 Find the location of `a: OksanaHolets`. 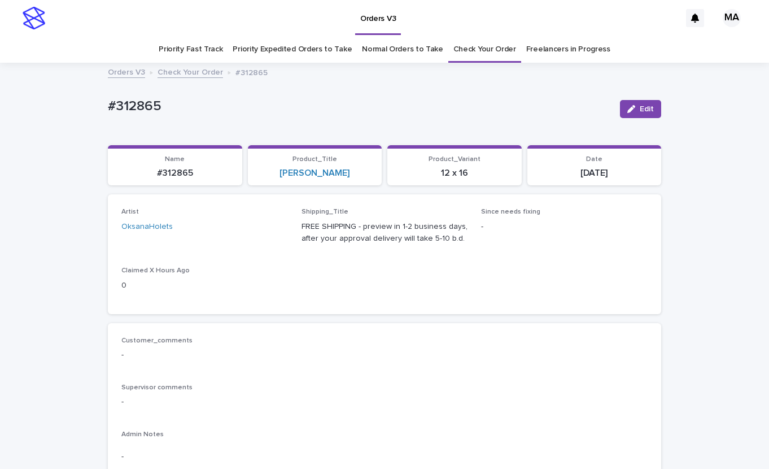

a: OksanaHolets is located at coordinates (147, 227).